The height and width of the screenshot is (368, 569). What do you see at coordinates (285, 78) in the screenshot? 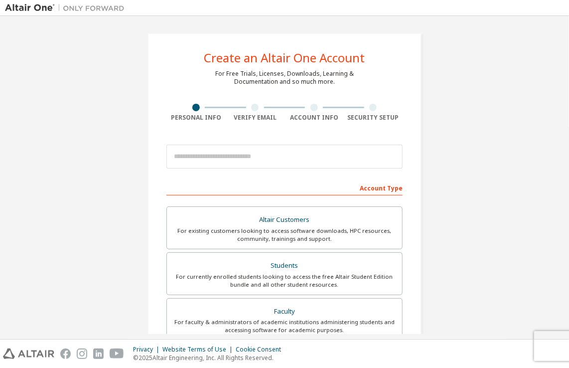
I see `div: For Free Trials, Licenses, Downloads, Learning & Documentation and so much more.` at bounding box center [285, 78].